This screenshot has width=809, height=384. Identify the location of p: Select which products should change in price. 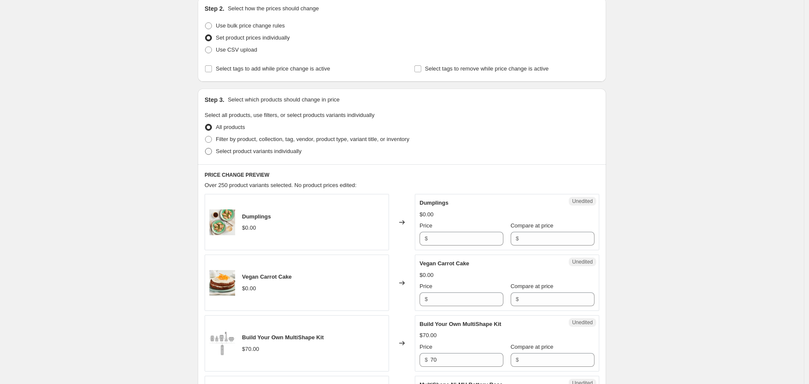
(284, 100).